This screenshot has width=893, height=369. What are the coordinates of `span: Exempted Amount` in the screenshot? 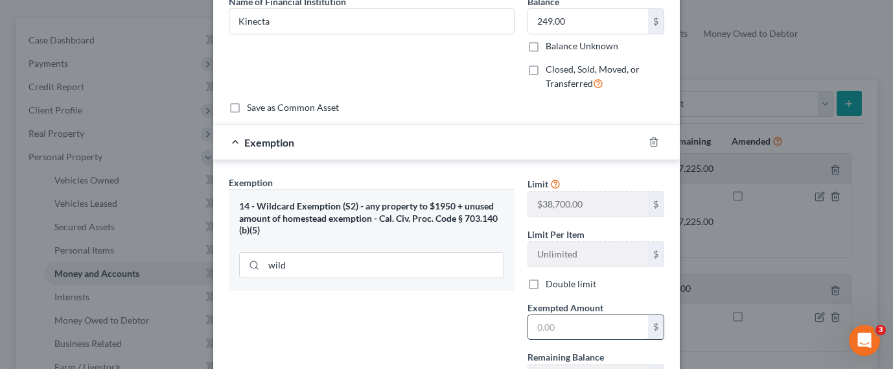 It's located at (565, 307).